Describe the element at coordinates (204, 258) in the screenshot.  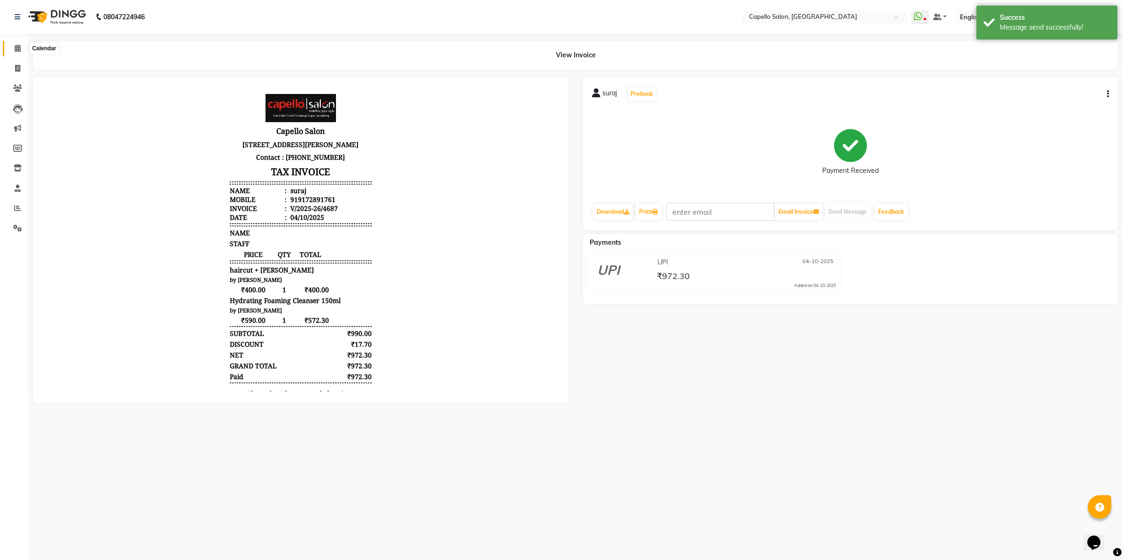
I see `div: DISCOUNT` at that location.